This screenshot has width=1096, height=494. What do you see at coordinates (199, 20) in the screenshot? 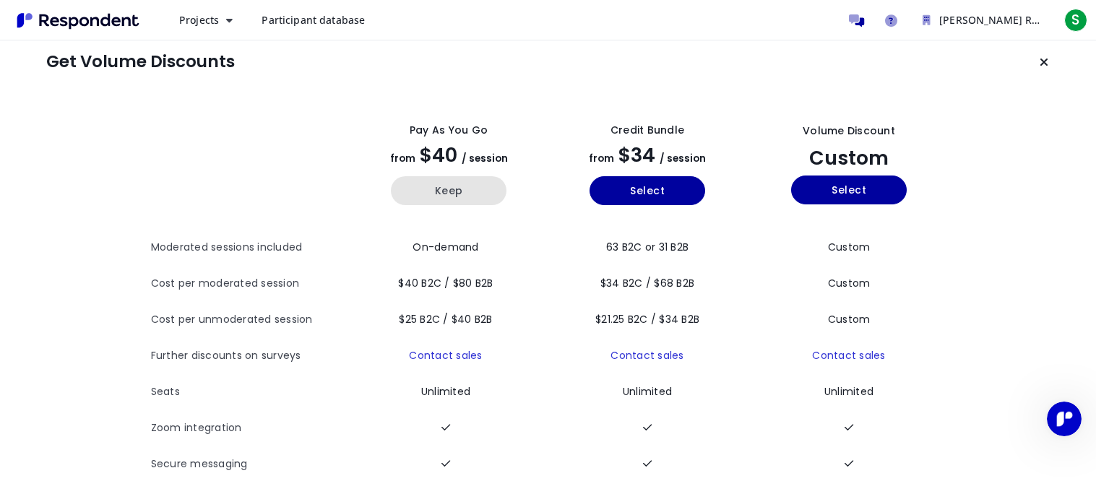
I see `span: Projects` at bounding box center [199, 20].